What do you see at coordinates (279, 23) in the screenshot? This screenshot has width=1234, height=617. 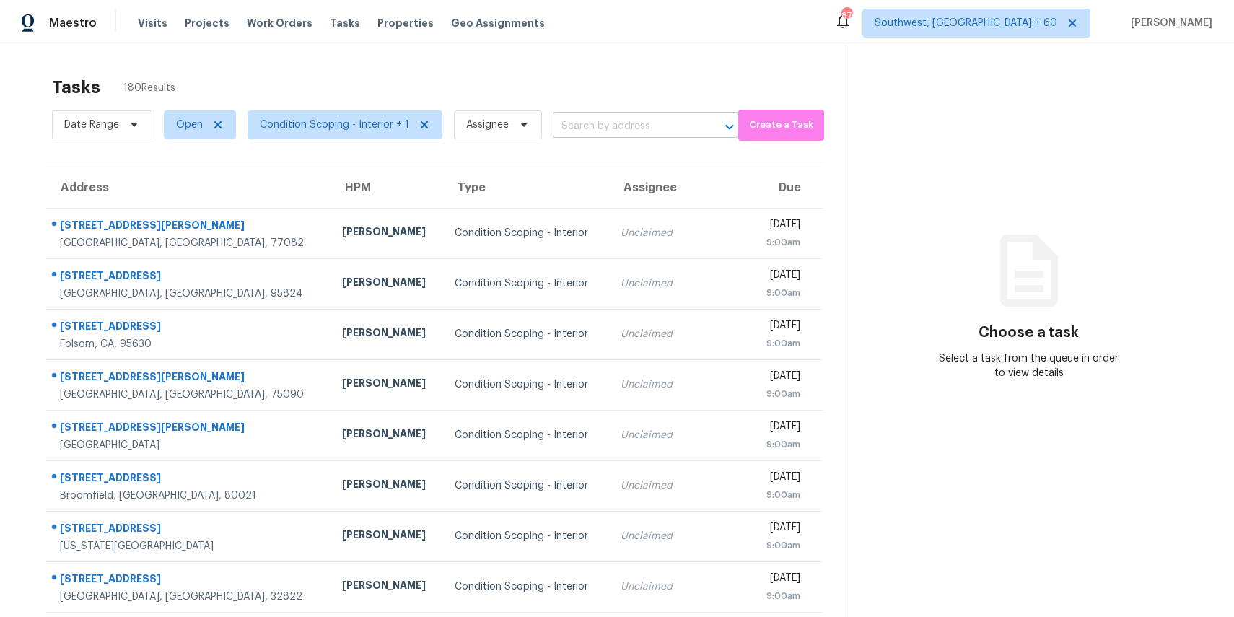 I see `span: Work Orders` at bounding box center [279, 23].